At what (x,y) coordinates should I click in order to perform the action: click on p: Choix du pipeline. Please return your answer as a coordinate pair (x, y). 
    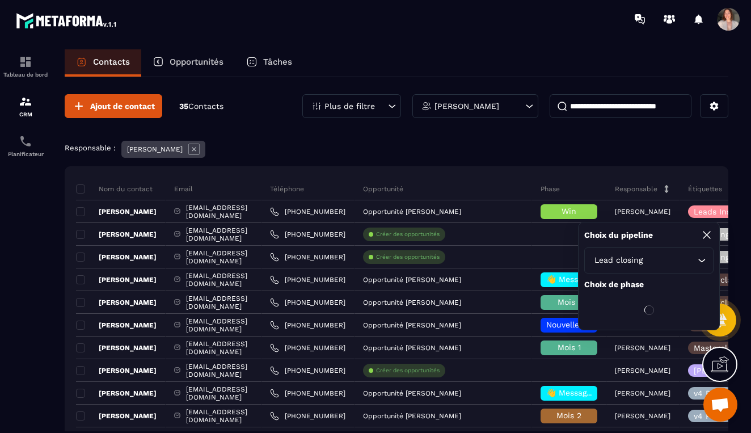
    Looking at the image, I should click on (618, 235).